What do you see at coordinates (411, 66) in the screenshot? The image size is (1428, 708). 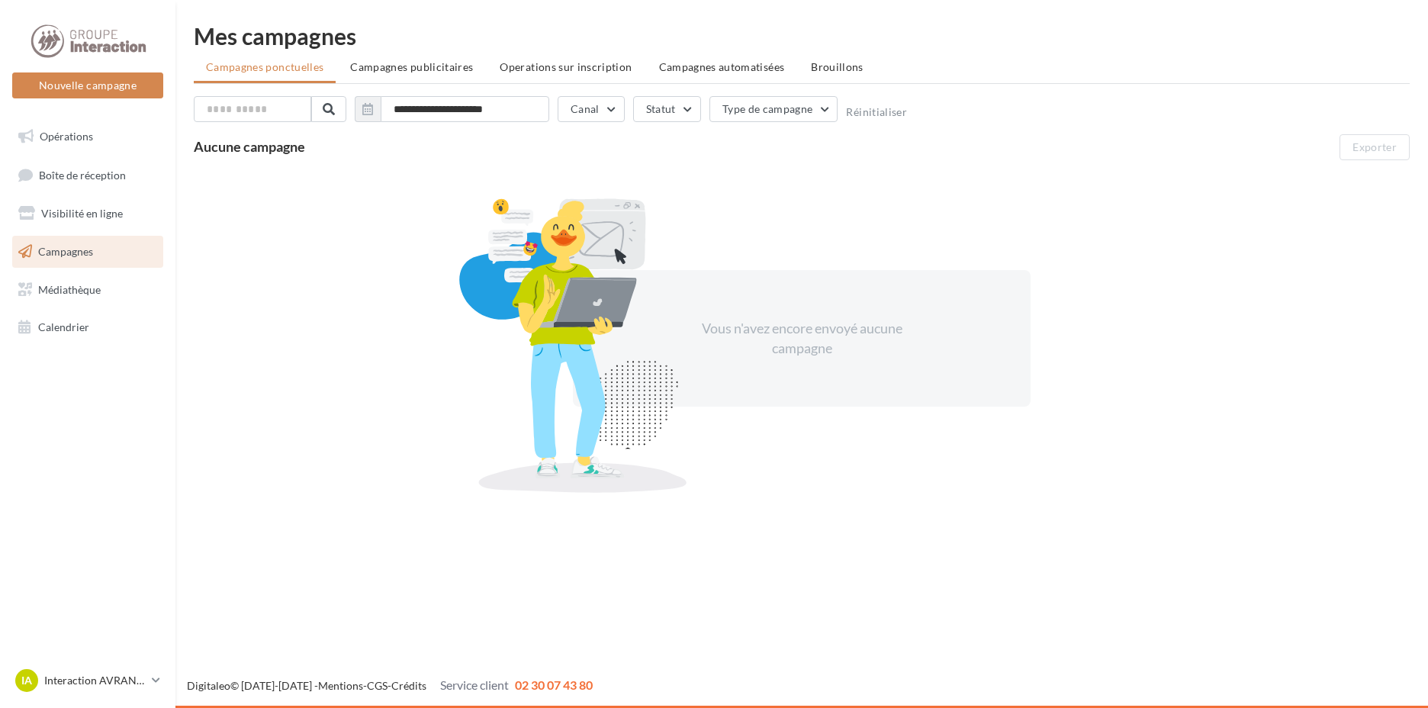 I see `span: Campagnes publicitaires` at bounding box center [411, 66].